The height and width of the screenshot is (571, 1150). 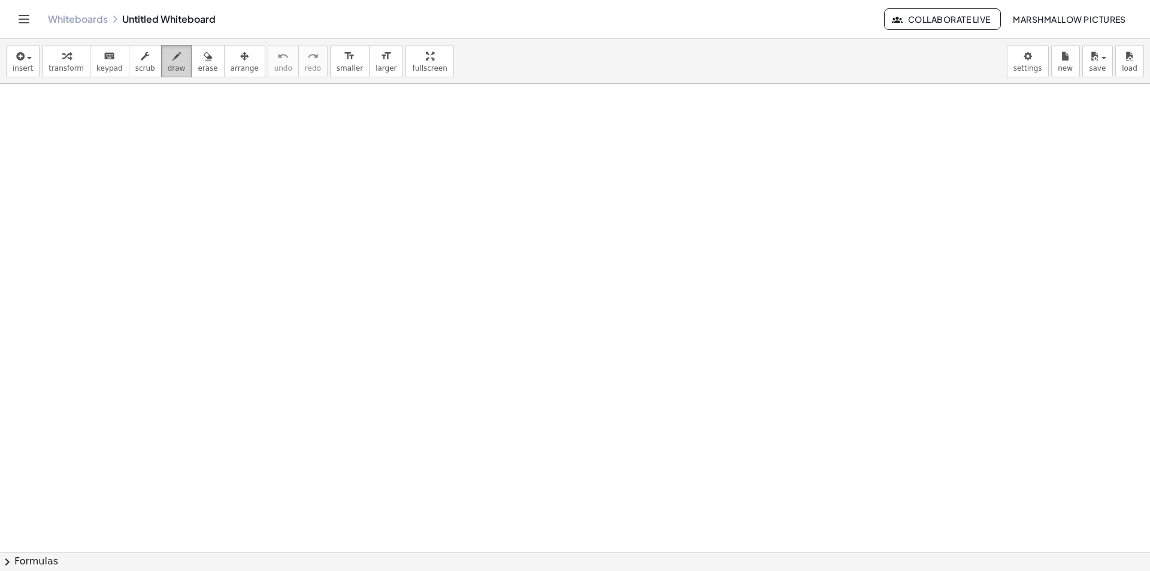 I want to click on span: erase, so click(x=207, y=68).